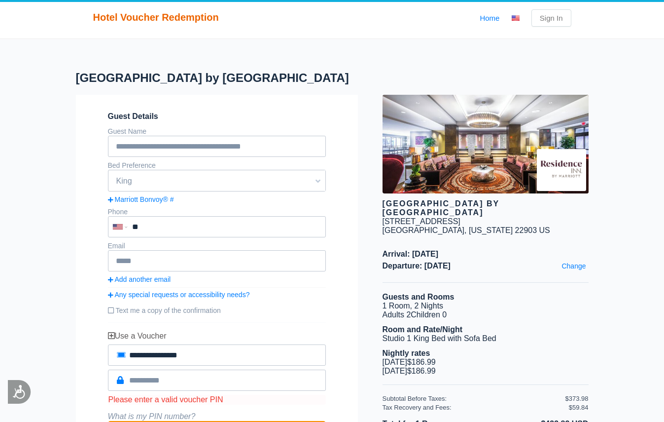 This screenshot has height=422, width=664. Describe the element at coordinates (474, 398) in the screenshot. I see `div: Subtotal Before Taxes:` at that location.